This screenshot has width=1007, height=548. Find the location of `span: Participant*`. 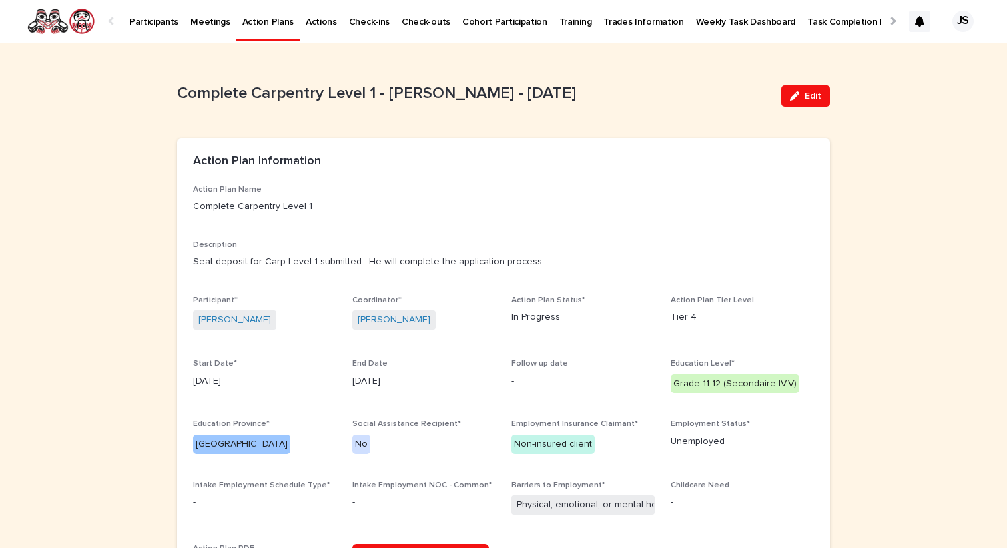

span: Participant* is located at coordinates (215, 300).